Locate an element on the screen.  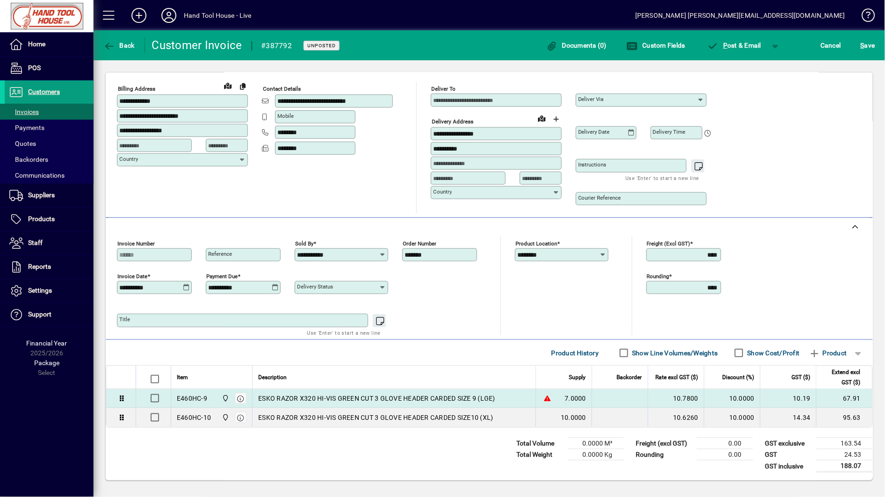
label: Show Cost/Profit is located at coordinates (773, 353).